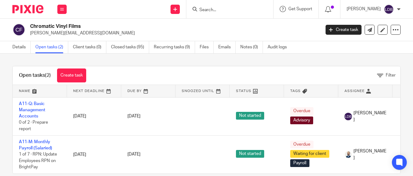 The height and width of the screenshot is (176, 413). Describe the element at coordinates (33, 126) in the screenshot. I see `span: 0 of 2 · Prepare report` at that location.